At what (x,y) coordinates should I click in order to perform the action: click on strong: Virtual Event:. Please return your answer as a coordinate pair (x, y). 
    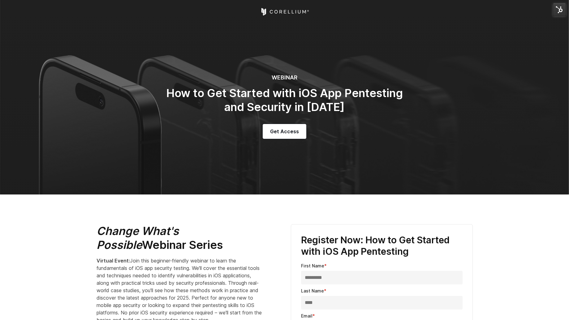
    Looking at the image, I should click on (113, 261).